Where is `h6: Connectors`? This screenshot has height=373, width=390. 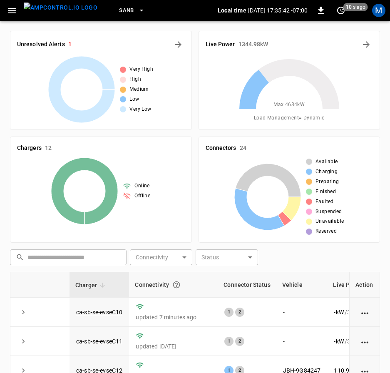
h6: Connectors is located at coordinates (221, 148).